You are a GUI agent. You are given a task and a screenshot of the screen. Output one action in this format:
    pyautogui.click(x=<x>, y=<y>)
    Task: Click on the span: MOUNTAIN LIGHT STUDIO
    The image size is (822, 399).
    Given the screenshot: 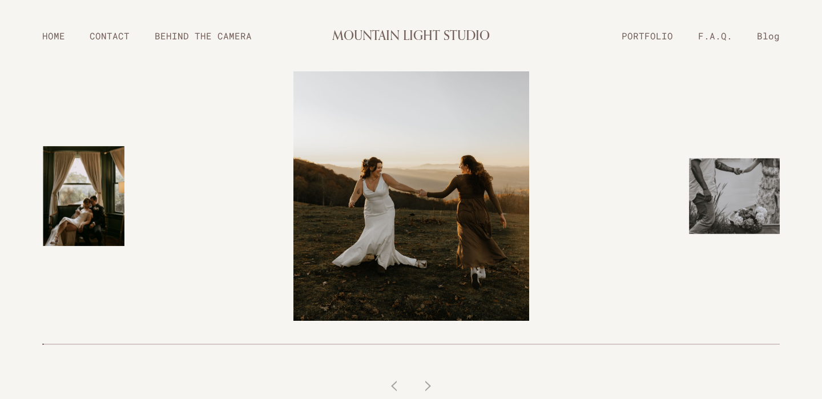 What is the action you would take?
    pyautogui.click(x=411, y=36)
    